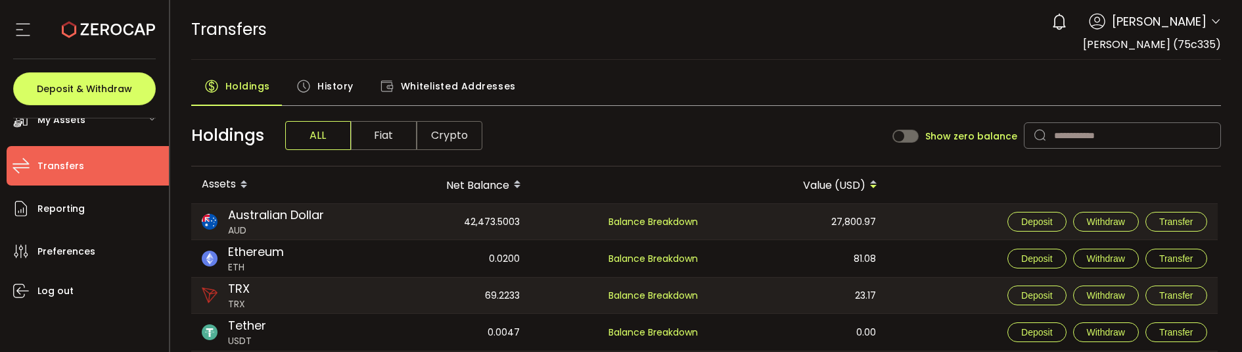  I want to click on span: My Assets, so click(61, 120).